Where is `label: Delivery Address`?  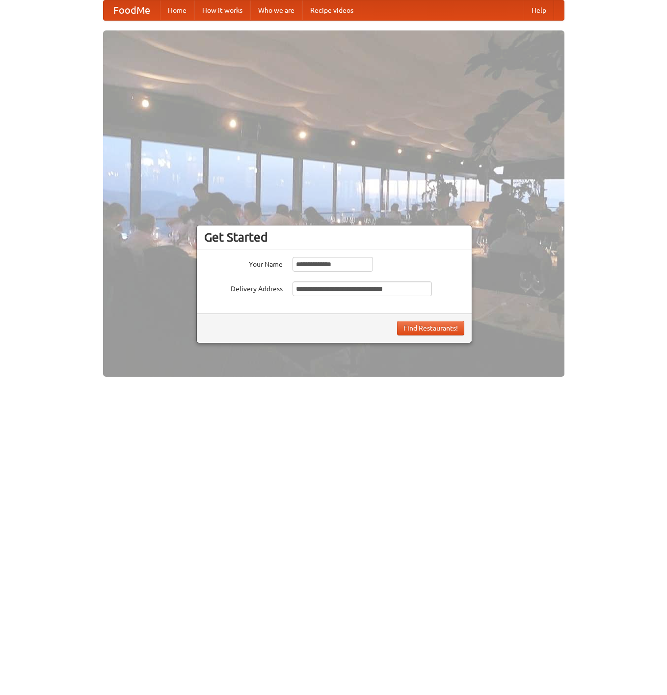
label: Delivery Address is located at coordinates (244, 287).